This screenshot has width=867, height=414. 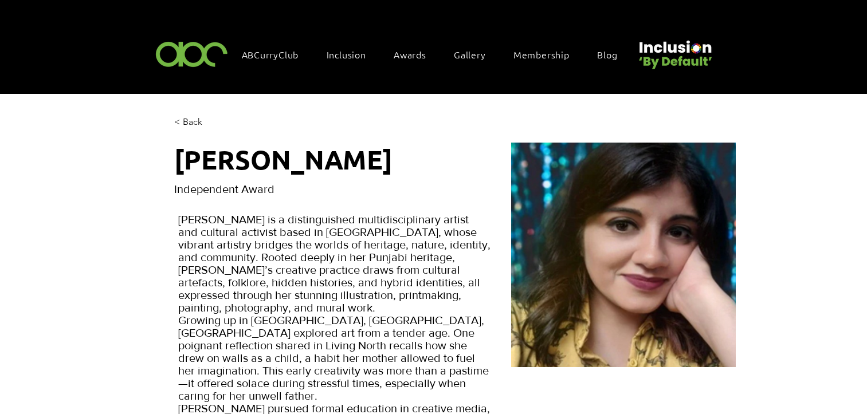 What do you see at coordinates (436, 54) in the screenshot?
I see `nav: Site` at bounding box center [436, 54].